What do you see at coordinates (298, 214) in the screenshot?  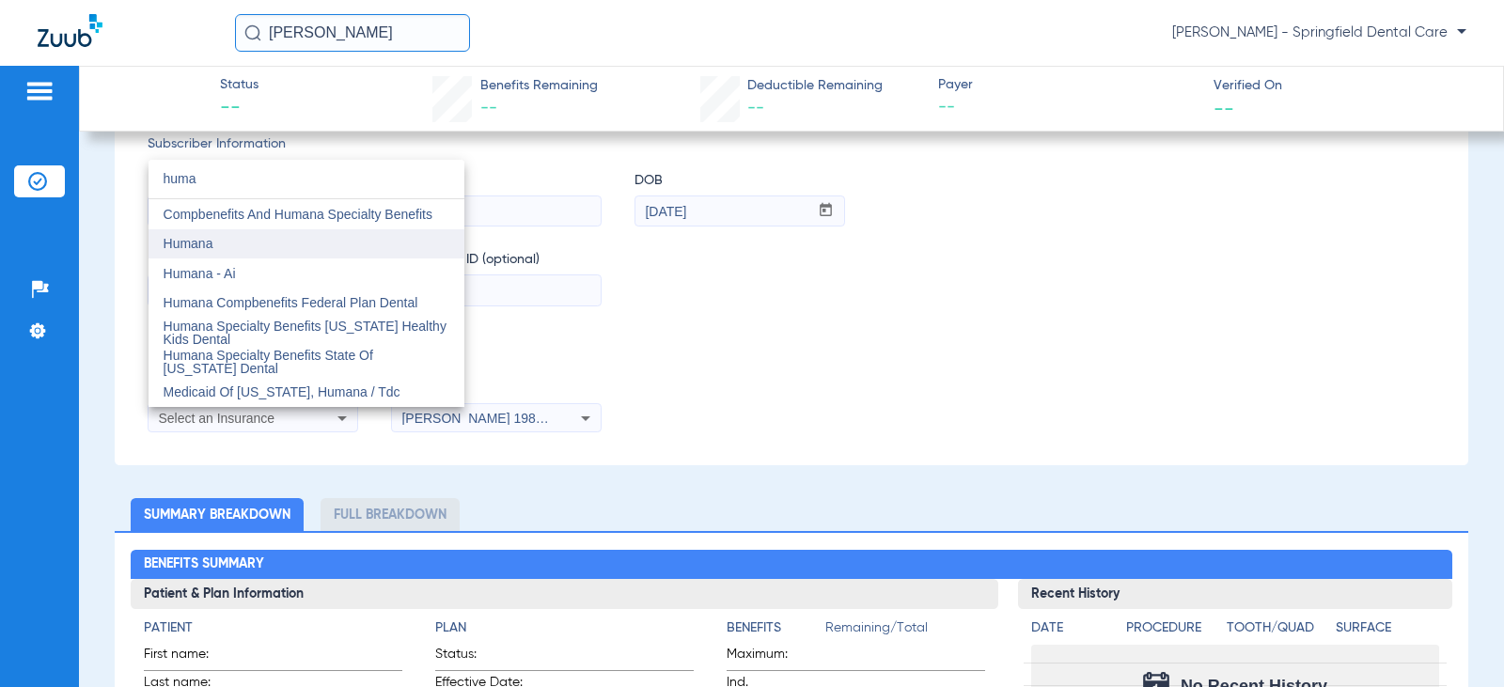 I see `span: Compbenefits And Humana Specialty Benefits` at bounding box center [298, 214].